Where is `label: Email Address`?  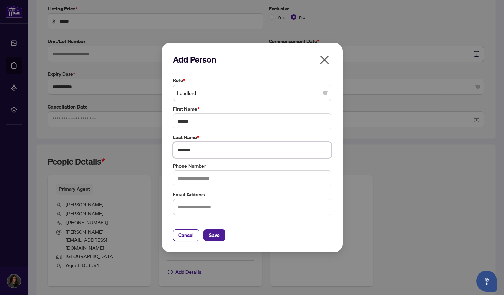
label: Email Address is located at coordinates (252, 195).